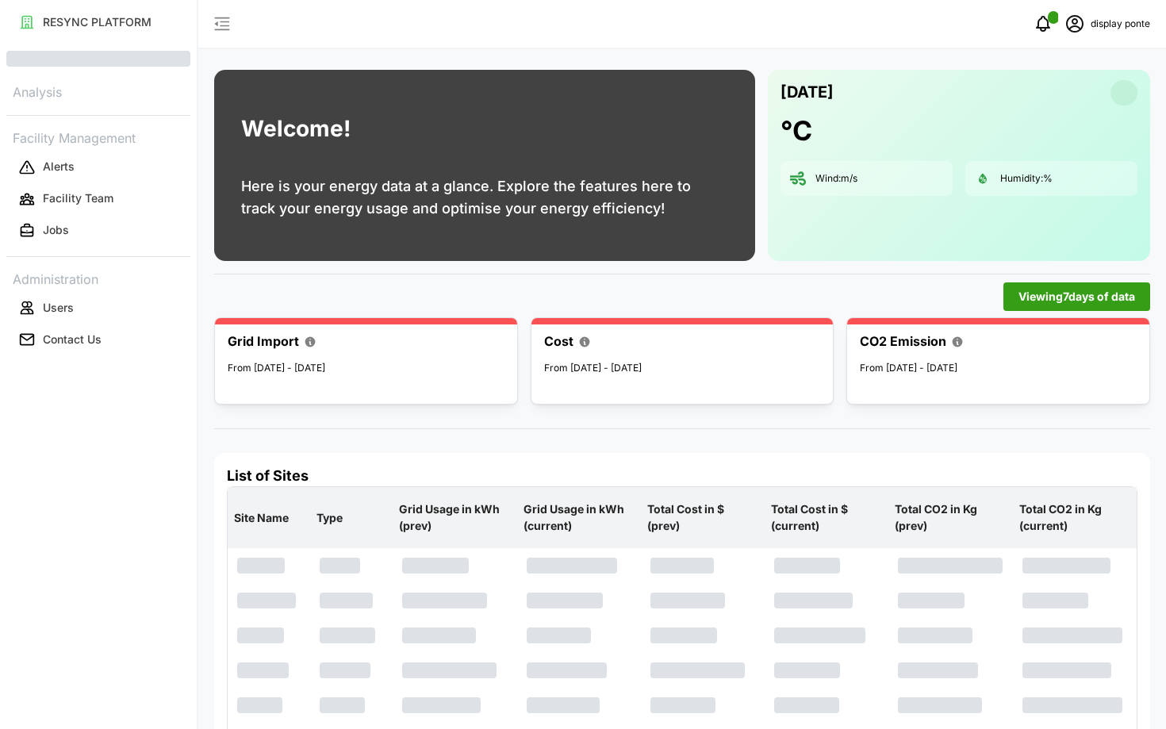 This screenshot has width=1166, height=729. What do you see at coordinates (796, 131) in the screenshot?
I see `h1: °C` at bounding box center [796, 131].